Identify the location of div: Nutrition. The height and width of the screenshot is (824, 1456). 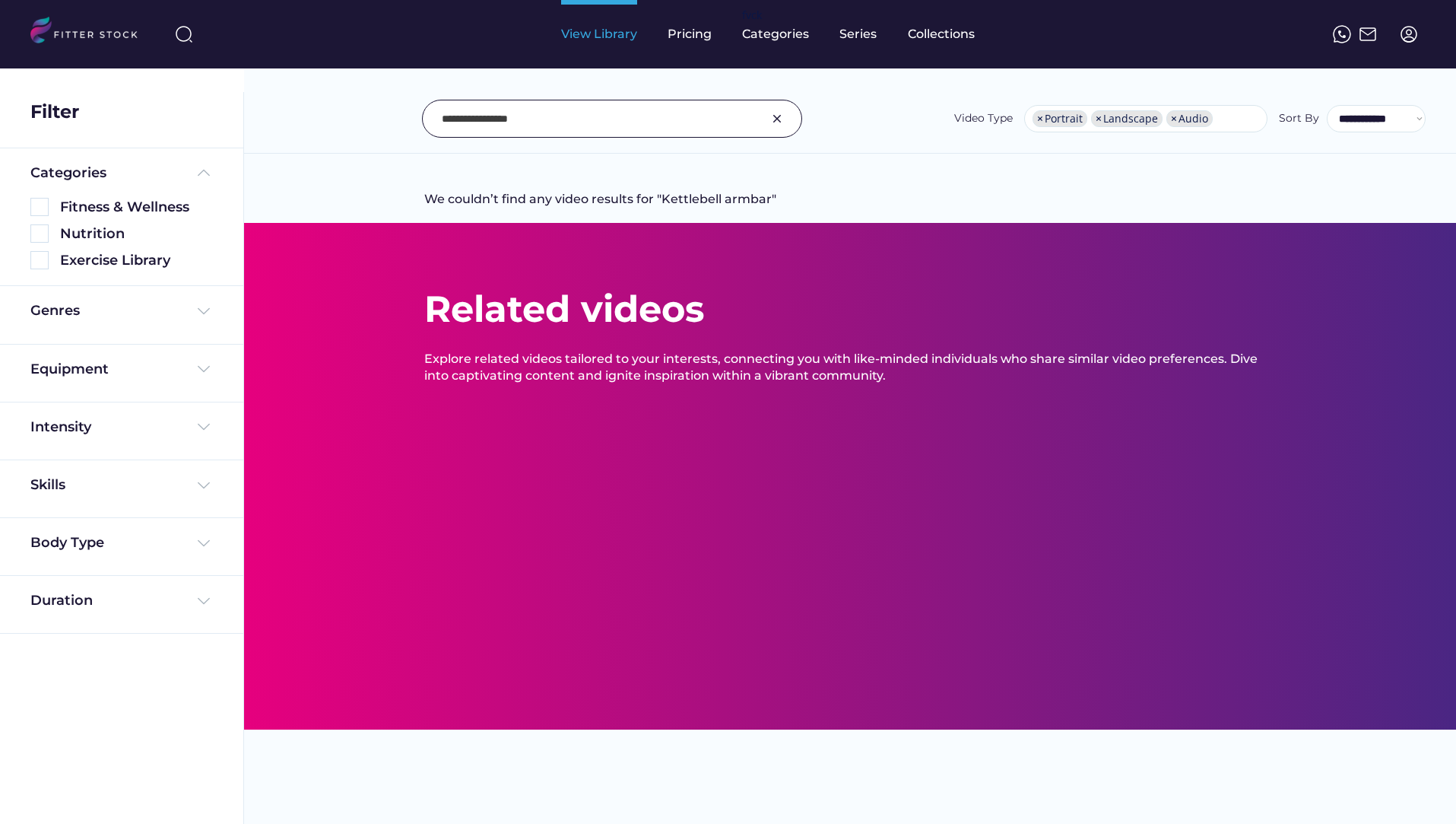
(136, 233).